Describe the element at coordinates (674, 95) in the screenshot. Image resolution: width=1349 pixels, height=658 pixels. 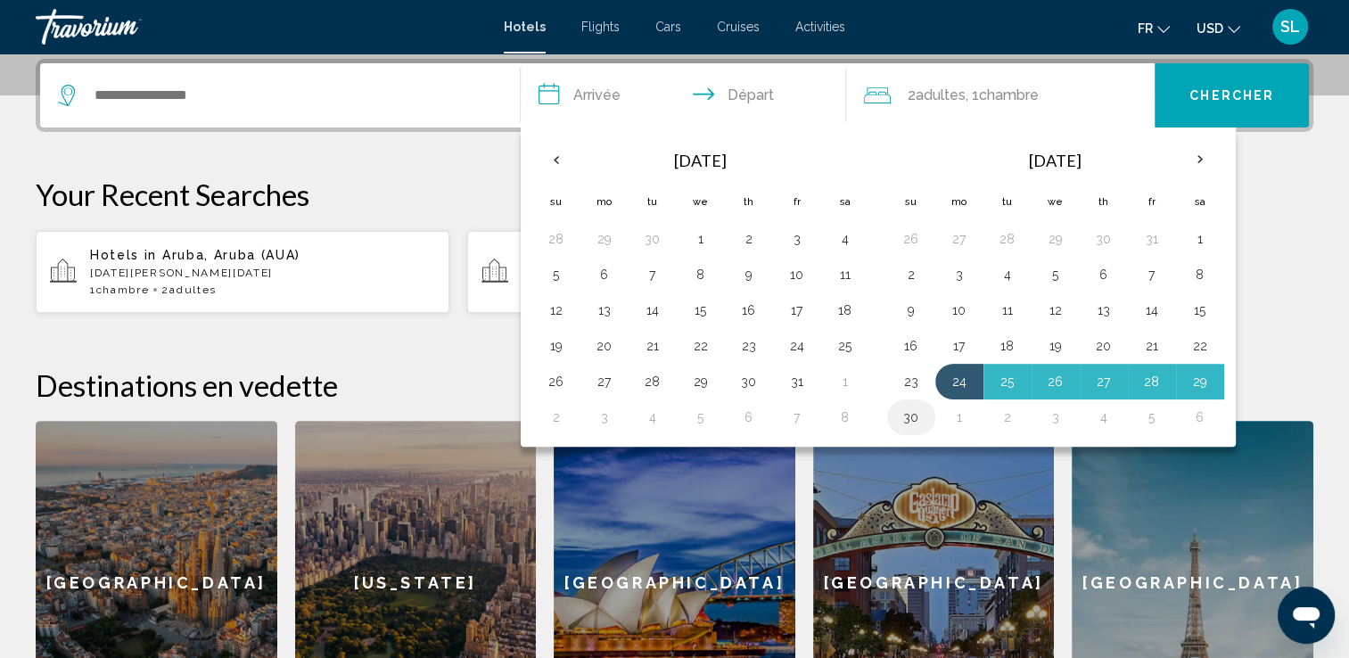
I see `div: Search widget` at that location.